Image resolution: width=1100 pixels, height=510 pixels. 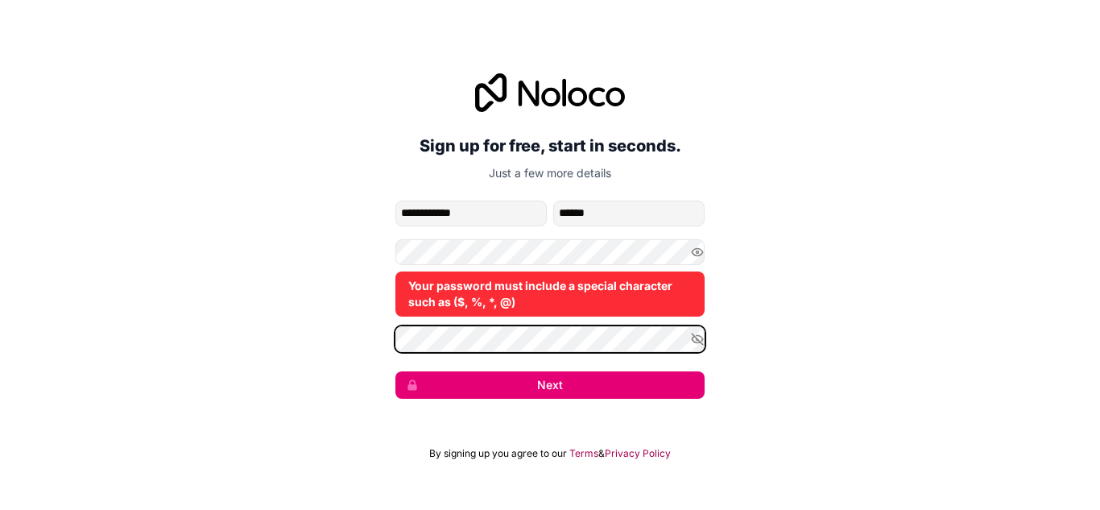 What do you see at coordinates (584, 453) in the screenshot?
I see `a: Terms` at bounding box center [584, 453].